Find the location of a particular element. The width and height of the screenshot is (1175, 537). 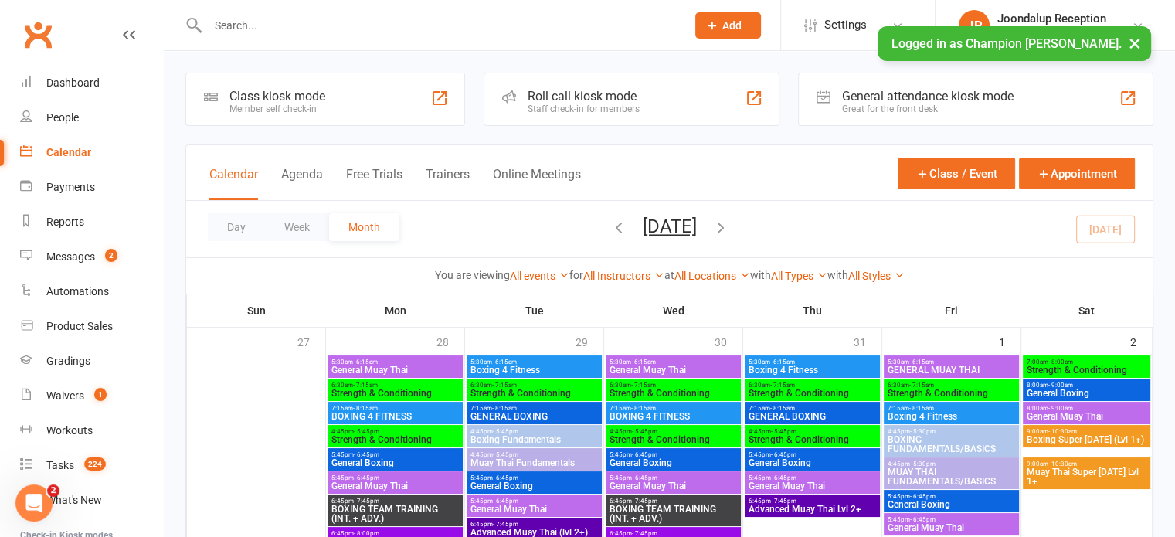

th: Sun is located at coordinates (256, 310).